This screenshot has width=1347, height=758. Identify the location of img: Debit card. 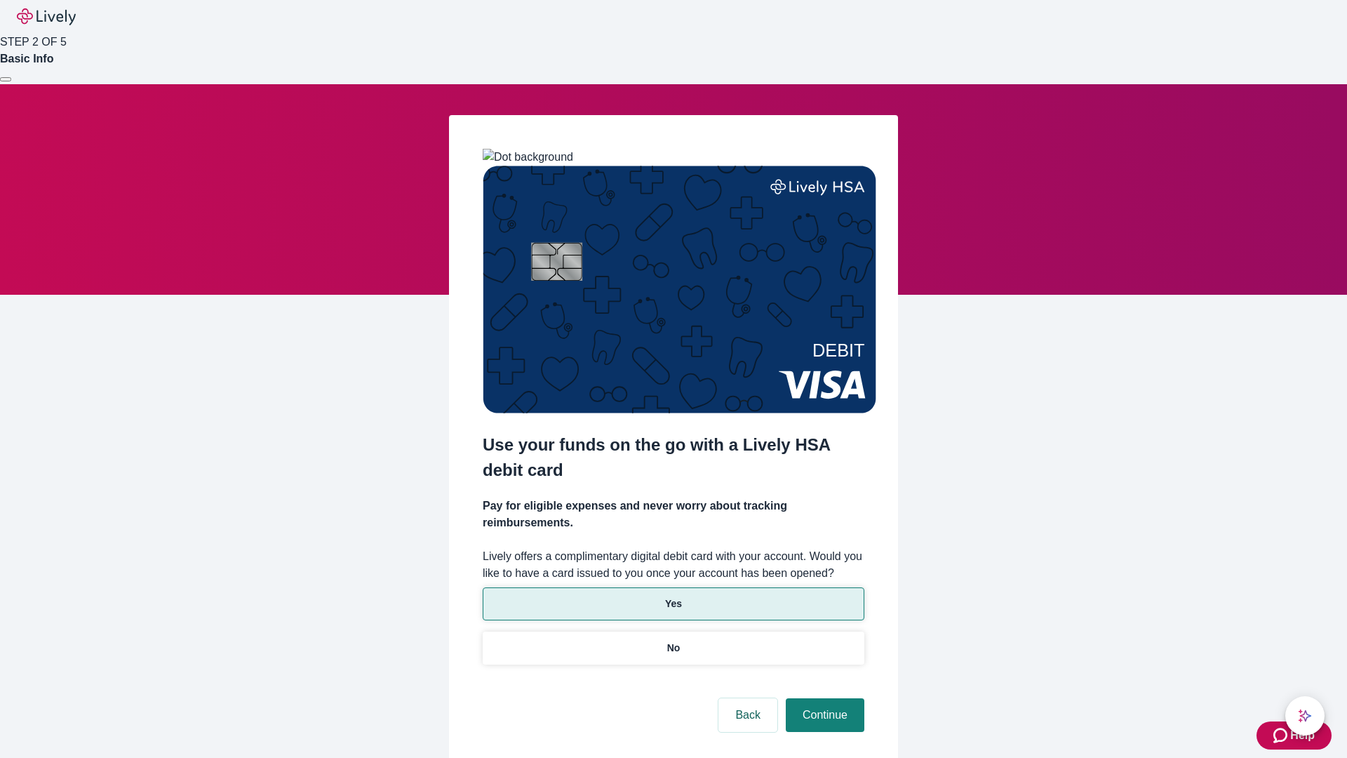
(679, 289).